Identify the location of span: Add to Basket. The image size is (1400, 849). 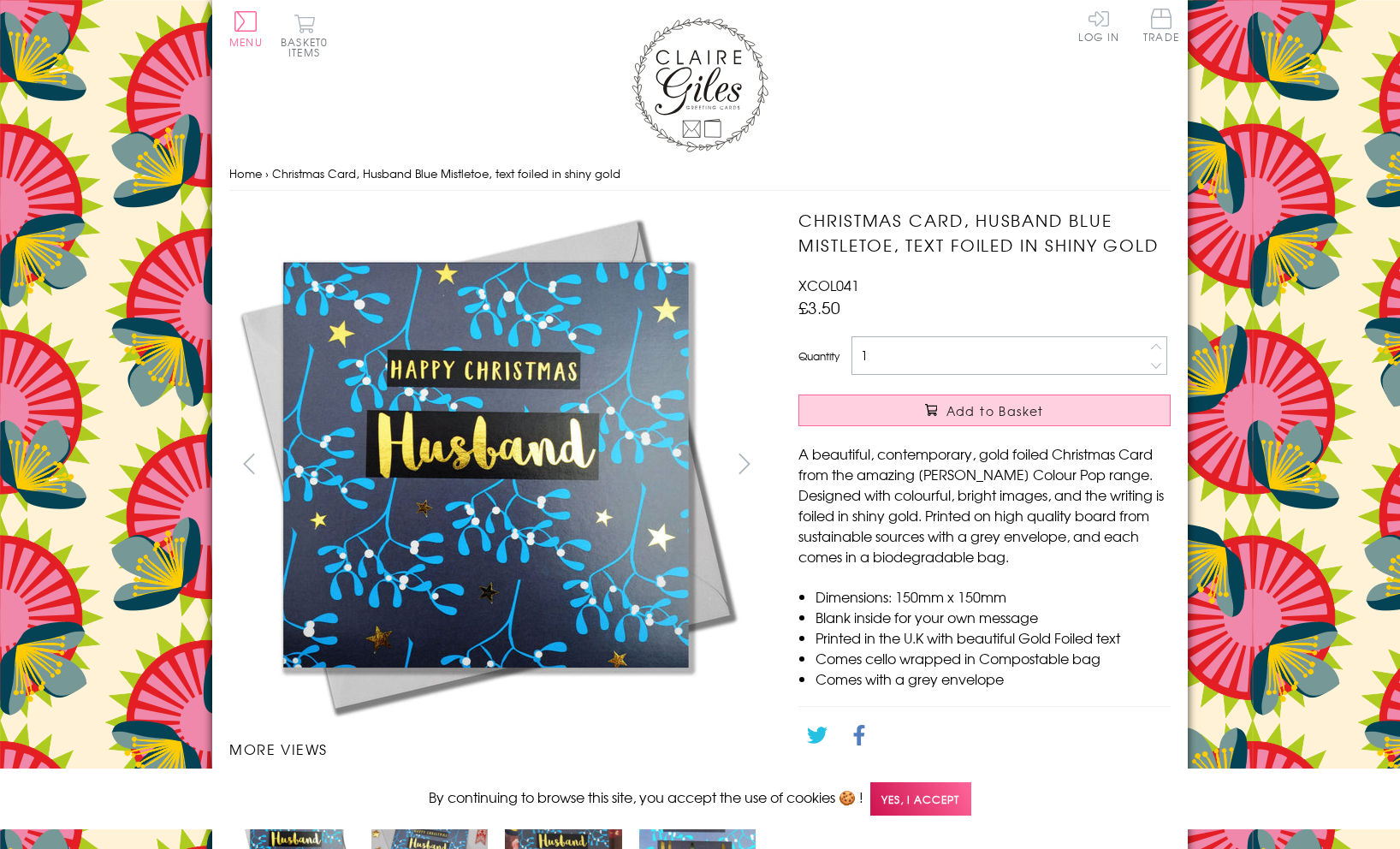
(995, 411).